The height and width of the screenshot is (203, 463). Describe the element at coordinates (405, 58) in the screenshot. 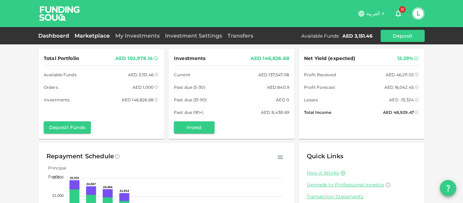

I see `div: 12.29%` at that location.